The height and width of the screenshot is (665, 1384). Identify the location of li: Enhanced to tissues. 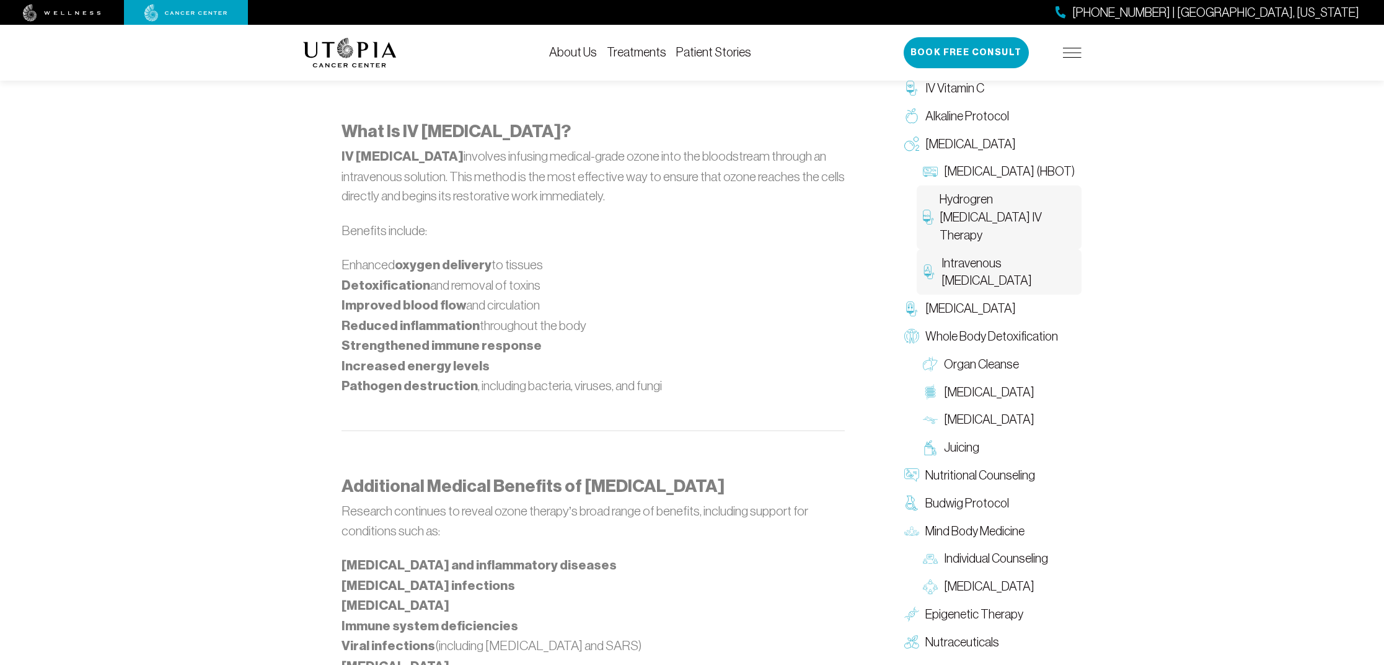
(593, 265).